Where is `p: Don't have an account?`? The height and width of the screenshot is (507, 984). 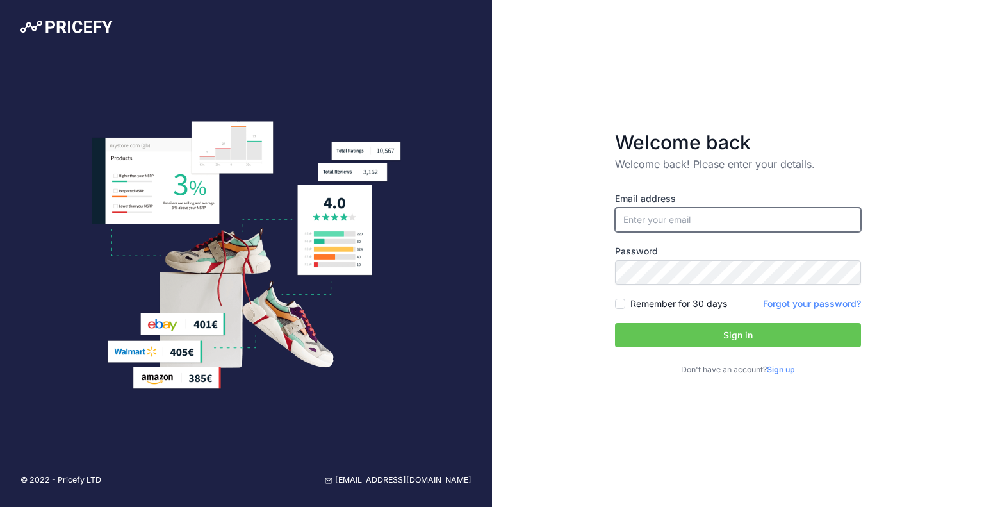
p: Don't have an account? is located at coordinates (738, 370).